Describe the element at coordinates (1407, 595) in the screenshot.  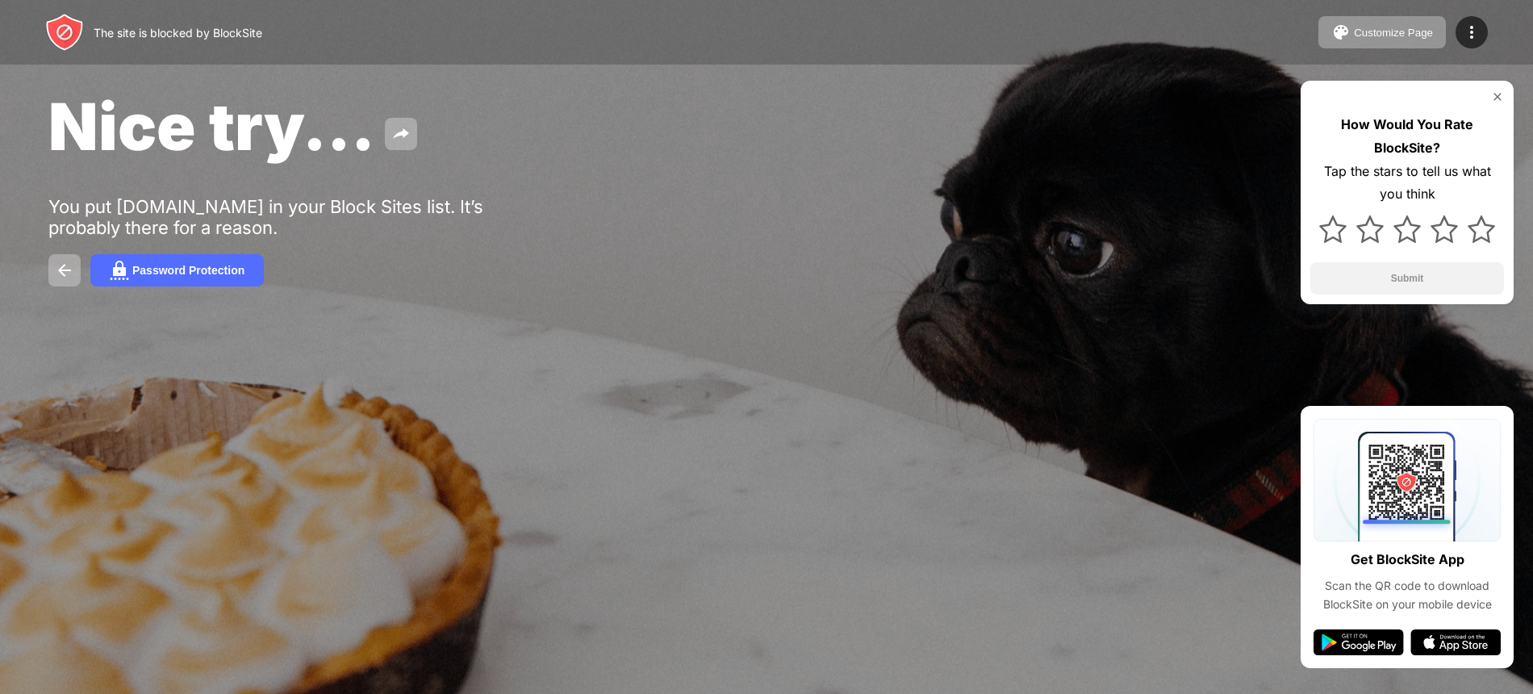
I see `div: Scan the QR code to download BlockSite on your mobile device` at that location.